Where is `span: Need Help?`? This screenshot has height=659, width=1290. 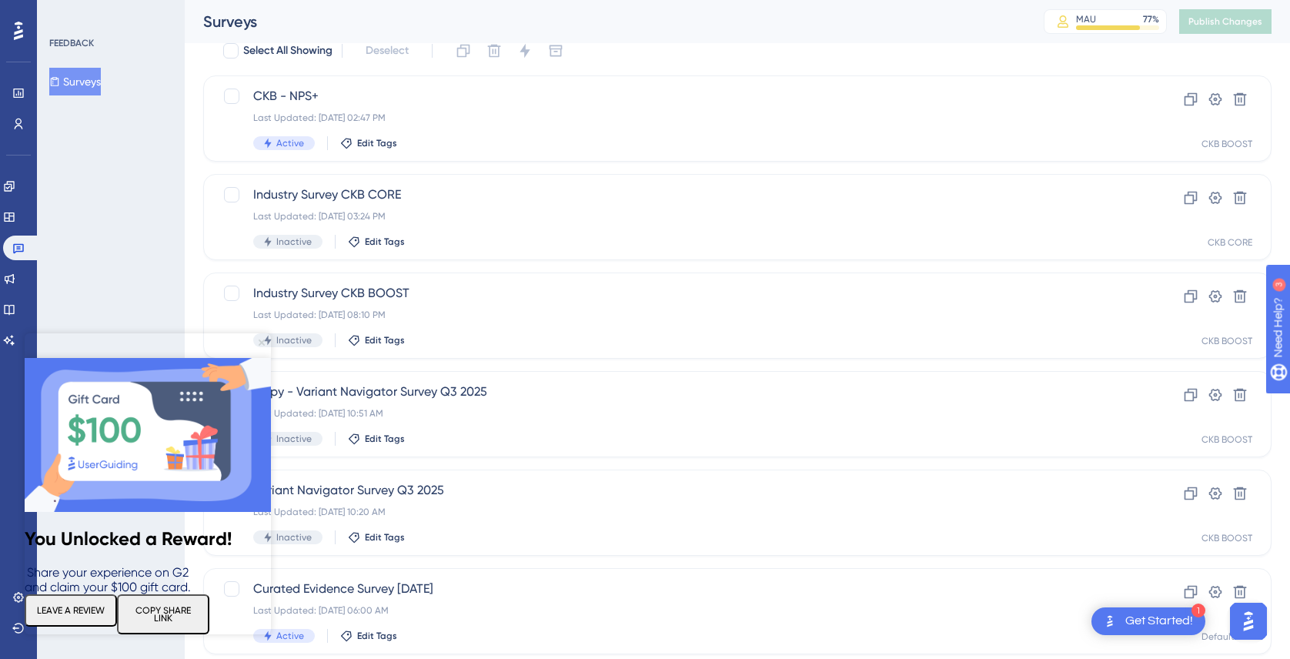
span: Need Help? is located at coordinates (66, 13).